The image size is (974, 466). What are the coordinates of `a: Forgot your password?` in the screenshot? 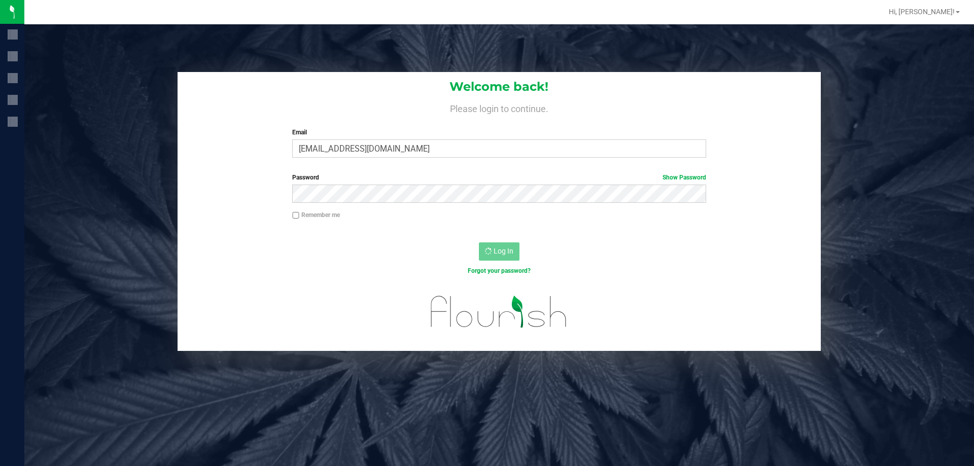 It's located at (499, 271).